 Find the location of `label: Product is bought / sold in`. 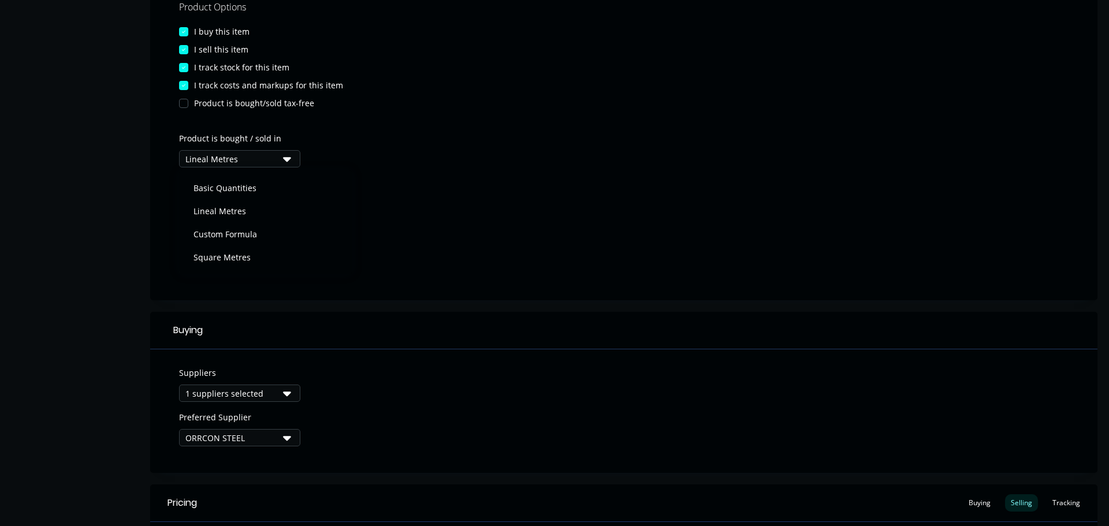

label: Product is bought / sold in is located at coordinates (237, 138).